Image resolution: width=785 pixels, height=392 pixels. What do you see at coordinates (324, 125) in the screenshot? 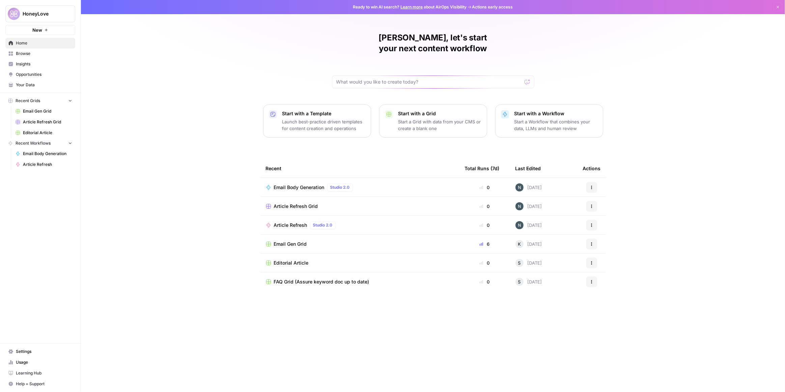
I see `p: Launch best-practice driven templates for content creation and operations` at bounding box center [324, 125].